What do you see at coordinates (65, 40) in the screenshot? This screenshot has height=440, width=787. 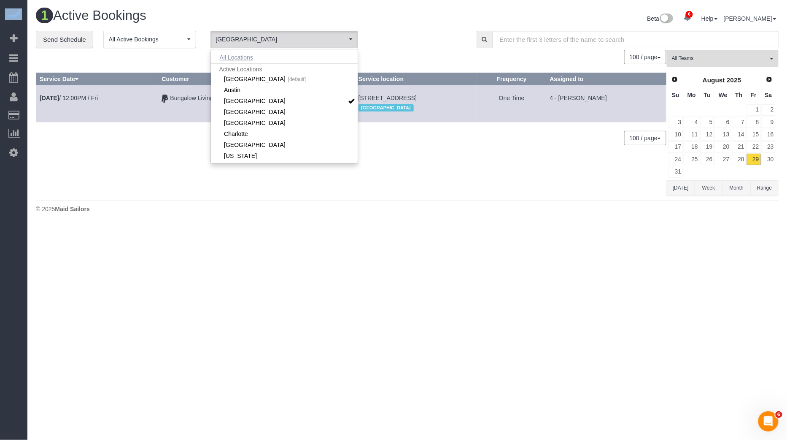 I see `a: Send Schedule` at bounding box center [65, 40].